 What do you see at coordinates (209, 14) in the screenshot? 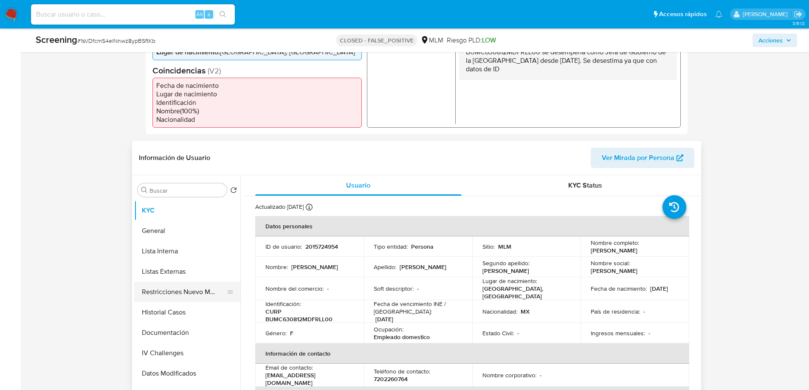
I see `span: s` at bounding box center [209, 14].